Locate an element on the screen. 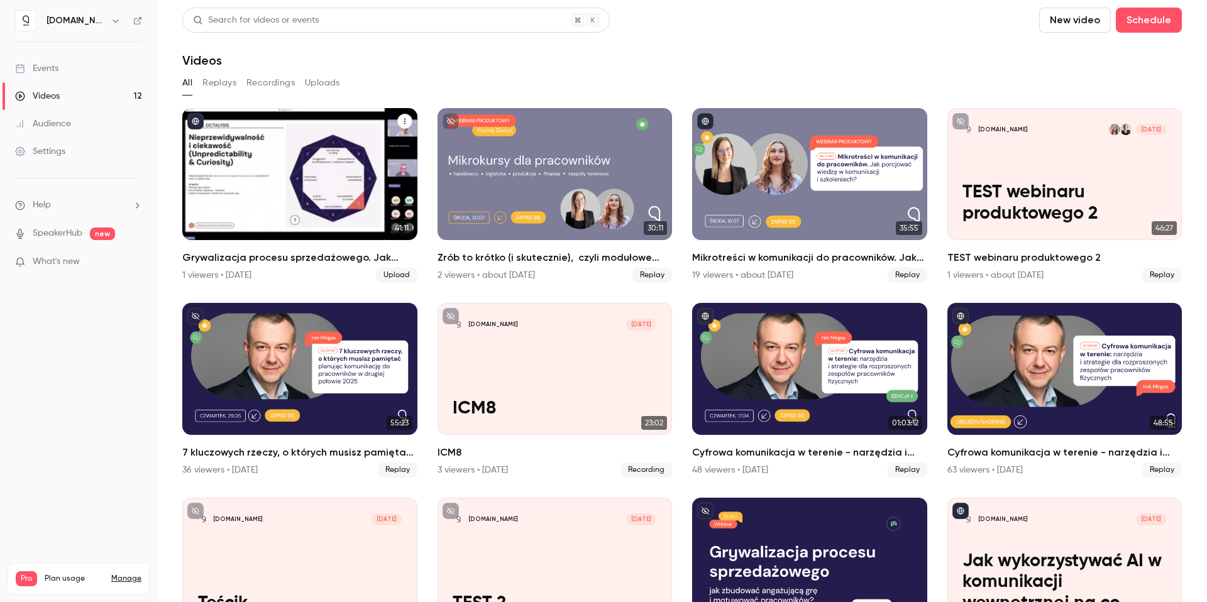 The image size is (1207, 602). button: Schedule is located at coordinates (1149, 20).